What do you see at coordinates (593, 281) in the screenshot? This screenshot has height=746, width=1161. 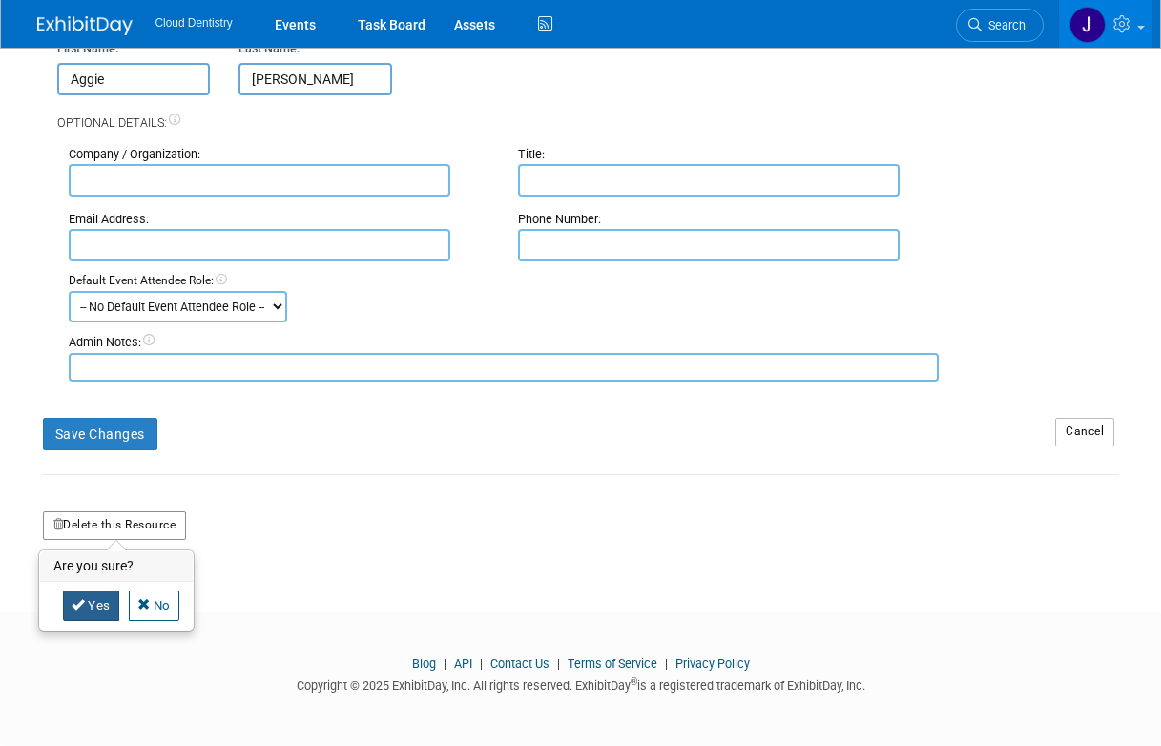 I see `div: Default Event Attendee Role:` at bounding box center [593, 281].